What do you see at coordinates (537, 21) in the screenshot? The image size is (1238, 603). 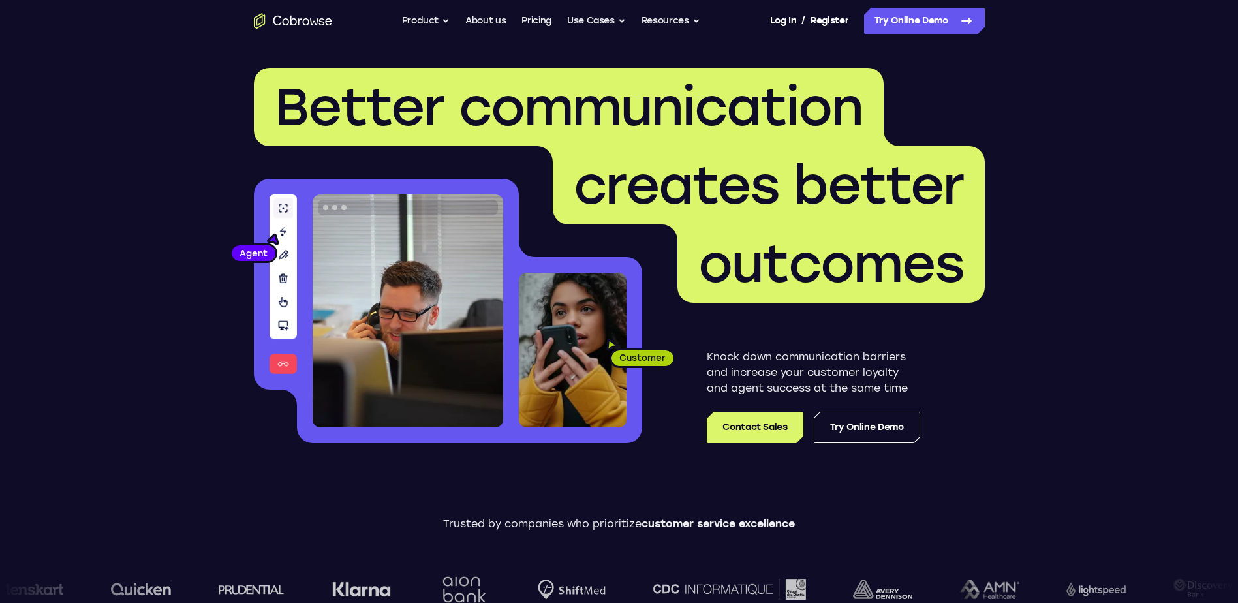 I see `a: Pricing` at bounding box center [537, 21].